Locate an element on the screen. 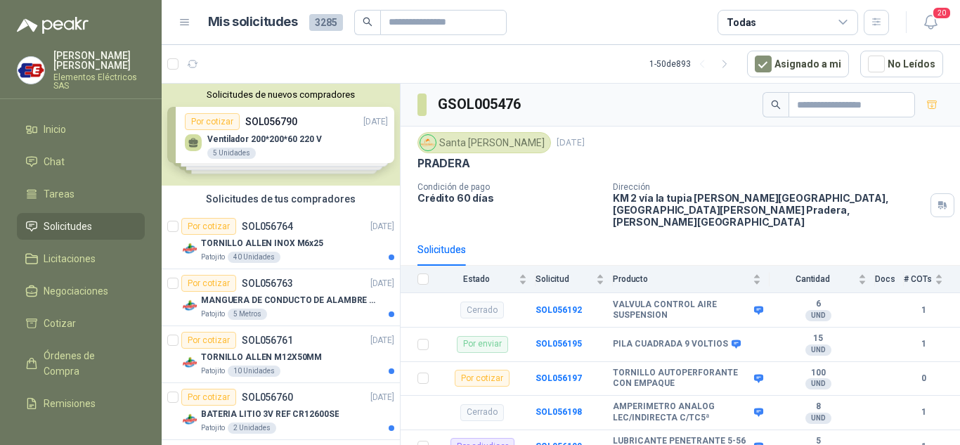  h1: Mis solicitudes is located at coordinates (253, 22).